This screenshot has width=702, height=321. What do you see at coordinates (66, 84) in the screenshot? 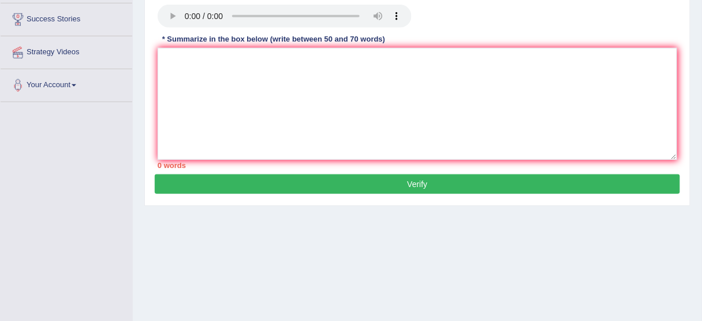
I see `a: Your Account` at bounding box center [66, 84].